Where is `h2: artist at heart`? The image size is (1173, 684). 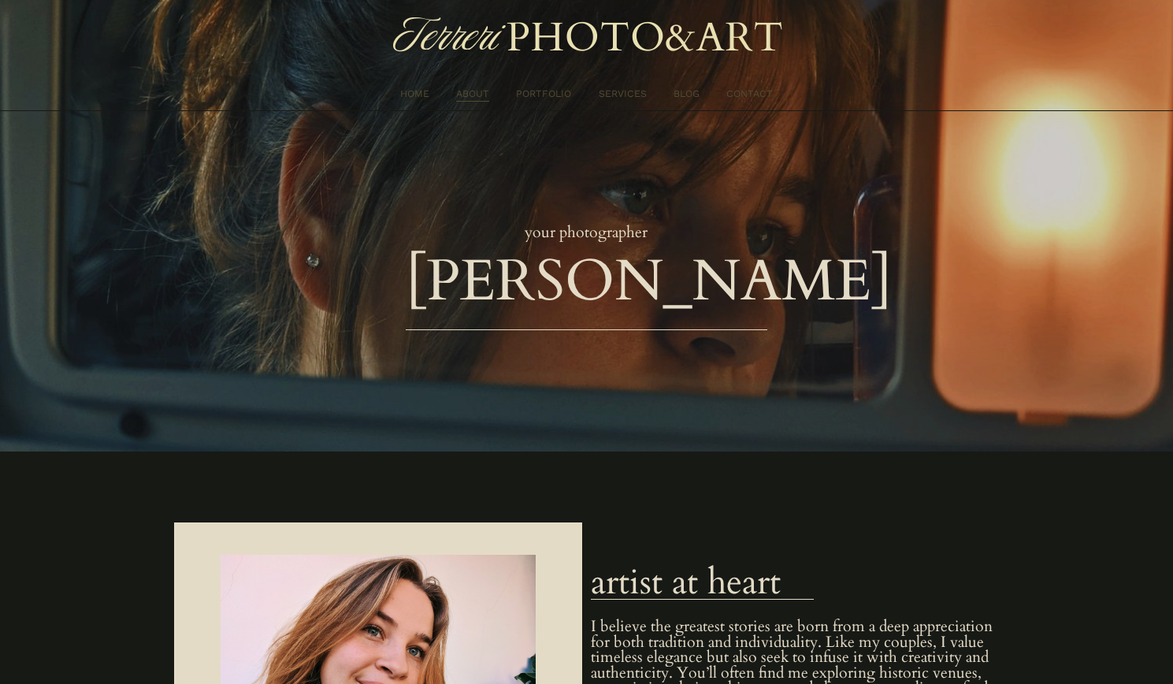 h2: artist at heart is located at coordinates (771, 583).